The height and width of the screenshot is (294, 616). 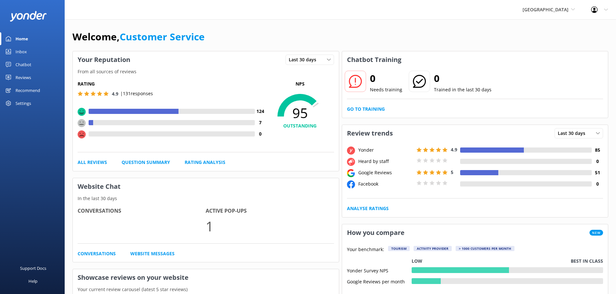 What do you see at coordinates (386, 162) in the screenshot?
I see `div: Heard by staff` at bounding box center [386, 162].